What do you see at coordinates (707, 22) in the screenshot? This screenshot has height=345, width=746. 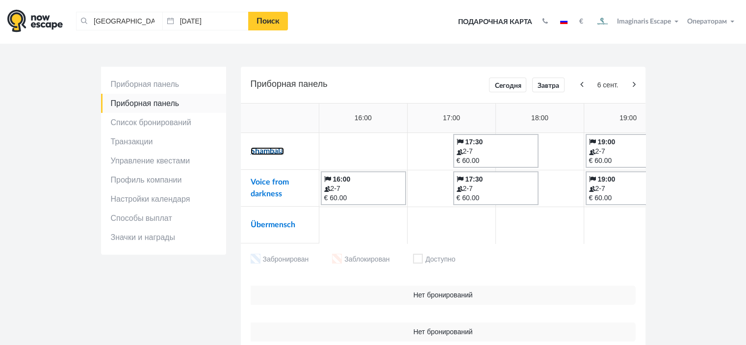 I see `span: Операторам` at bounding box center [707, 22].